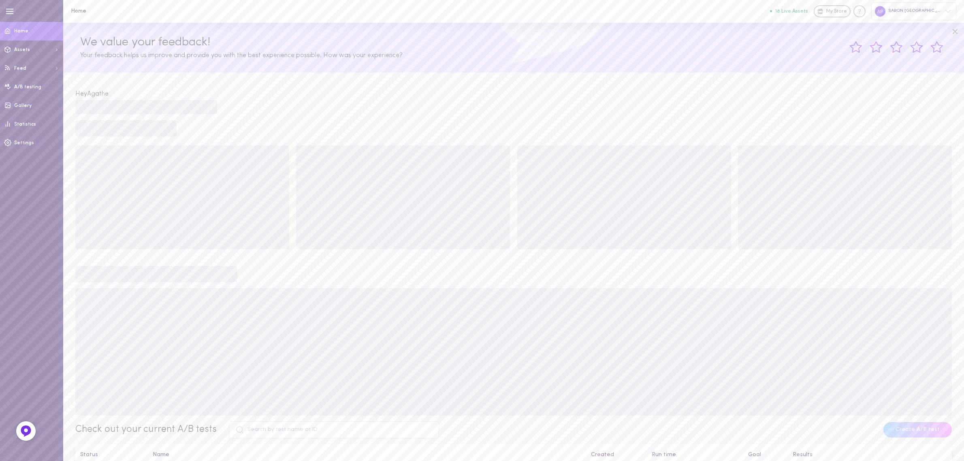  I want to click on span: Gallery, so click(23, 106).